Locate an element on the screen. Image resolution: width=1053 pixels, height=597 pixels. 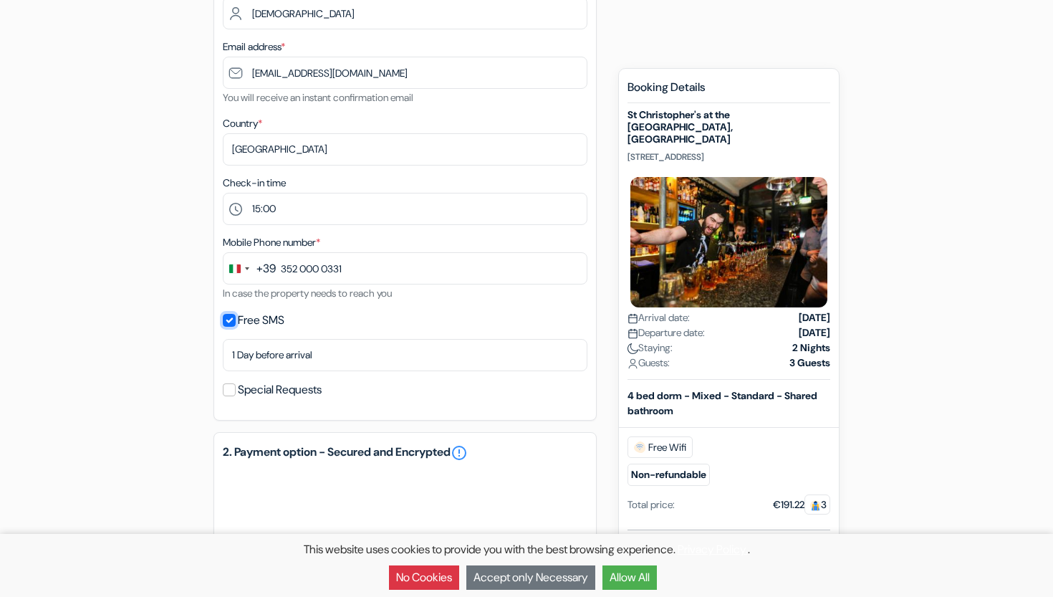
button: Accept only Necessary is located at coordinates (531, 577).